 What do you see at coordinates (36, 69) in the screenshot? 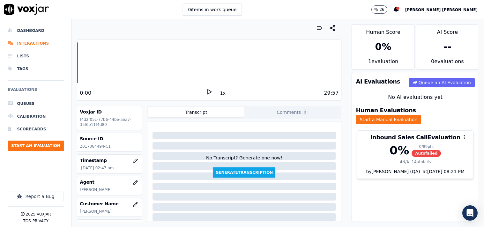
I see `a: Tags` at bounding box center [36, 69].